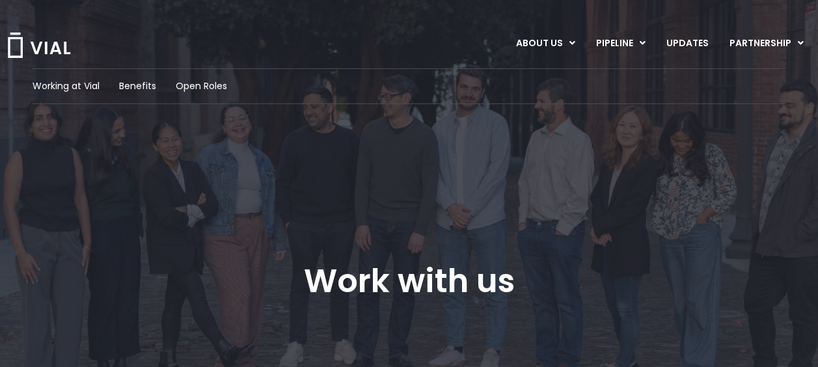  I want to click on span: Working at Vial, so click(66, 86).